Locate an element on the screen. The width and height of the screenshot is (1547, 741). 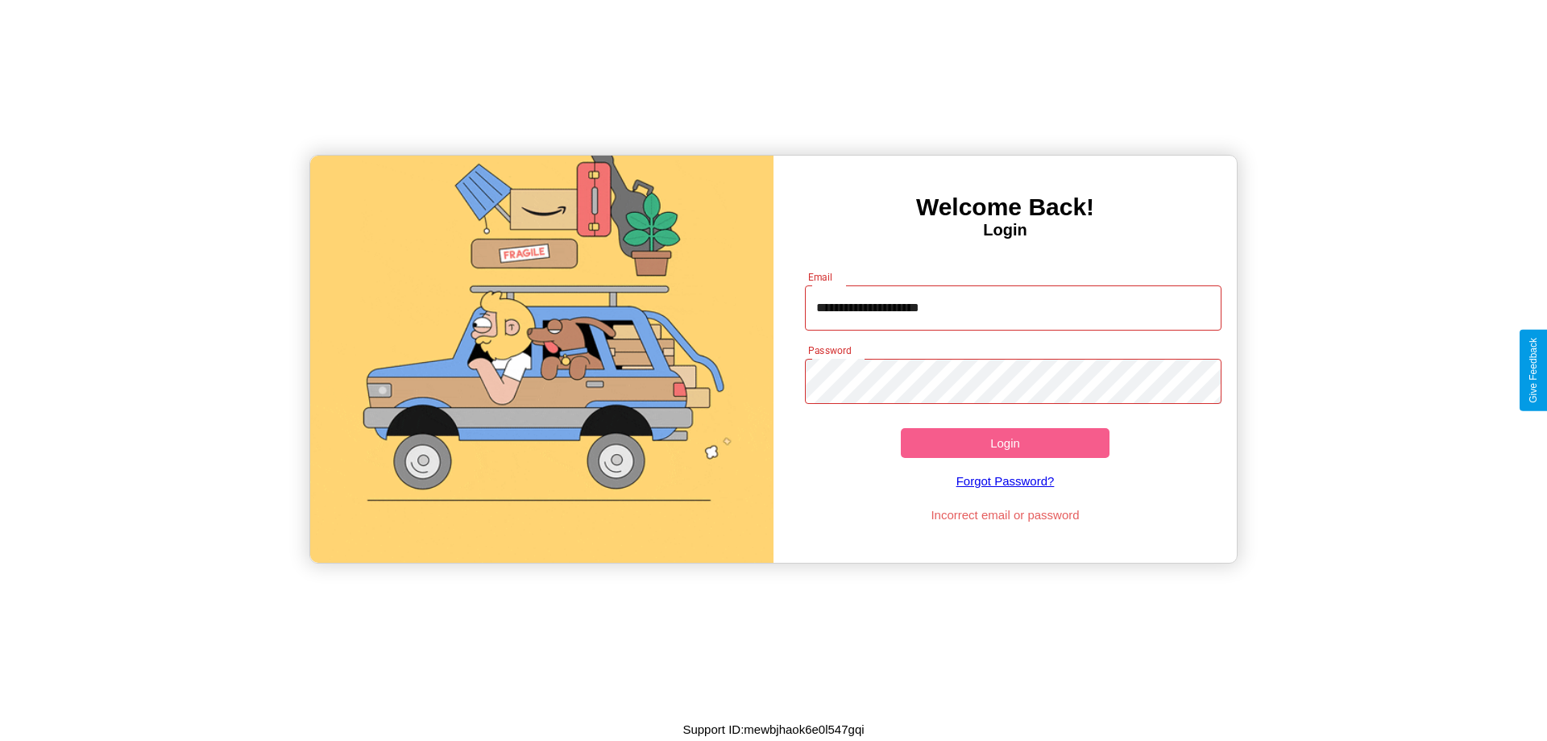
label: Password is located at coordinates (829, 350).